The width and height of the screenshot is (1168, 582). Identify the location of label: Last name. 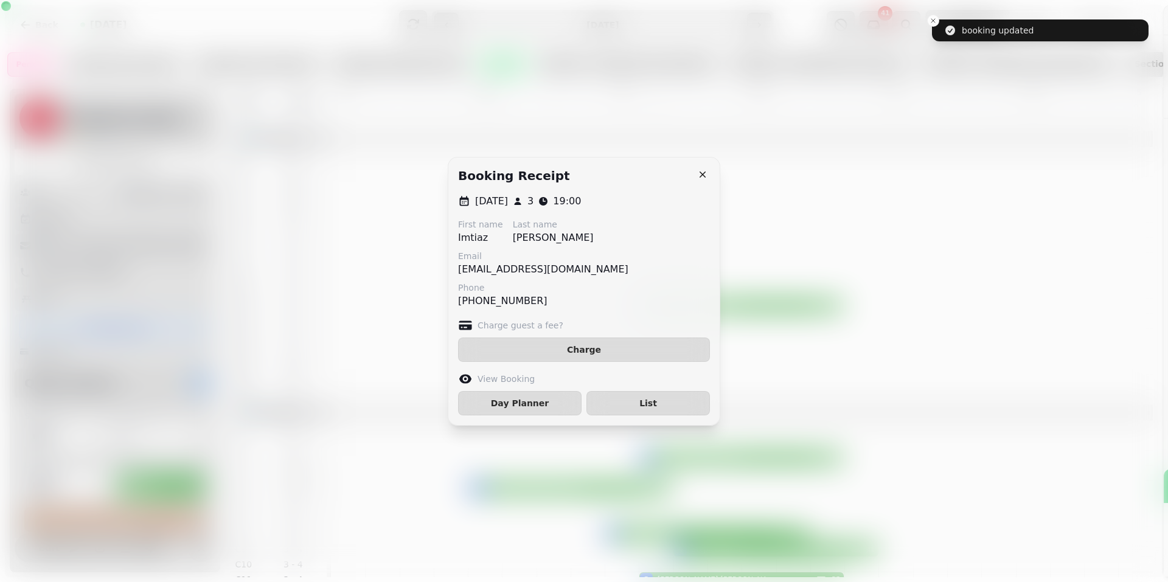
(553, 224).